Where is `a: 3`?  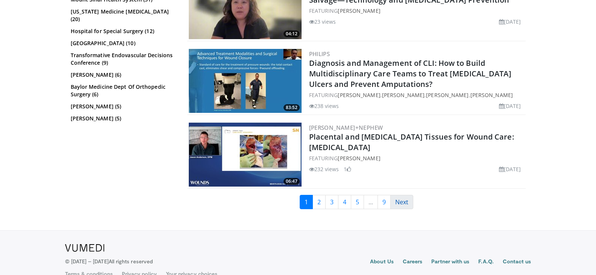
a: 3 is located at coordinates (332, 202).